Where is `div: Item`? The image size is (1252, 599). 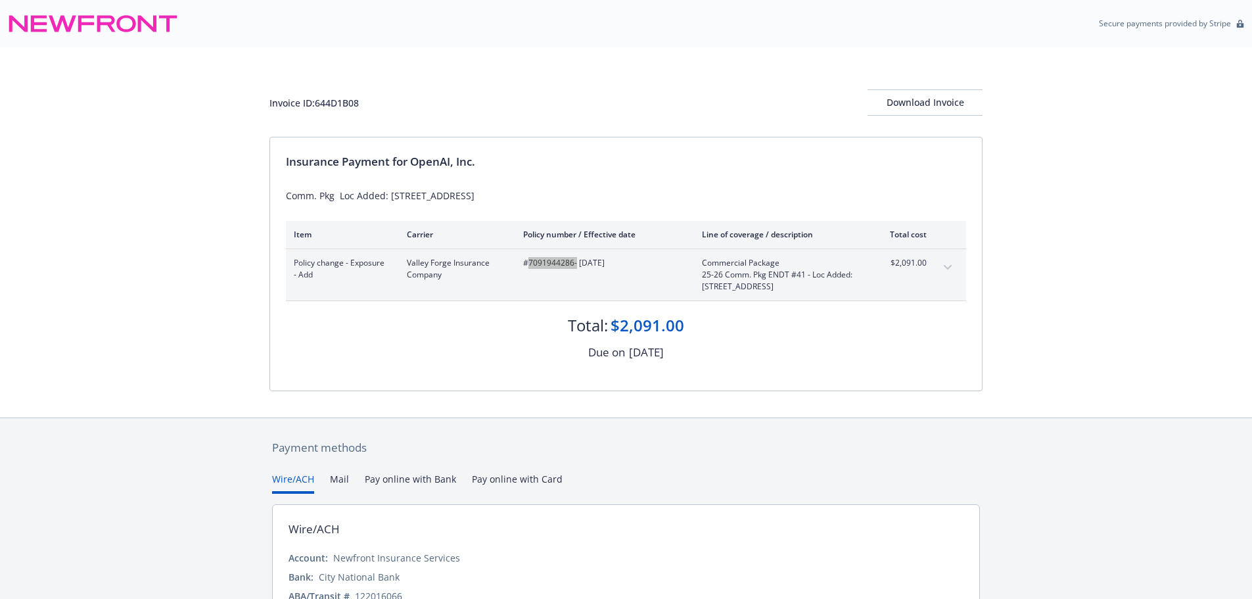
div: Item is located at coordinates (340, 234).